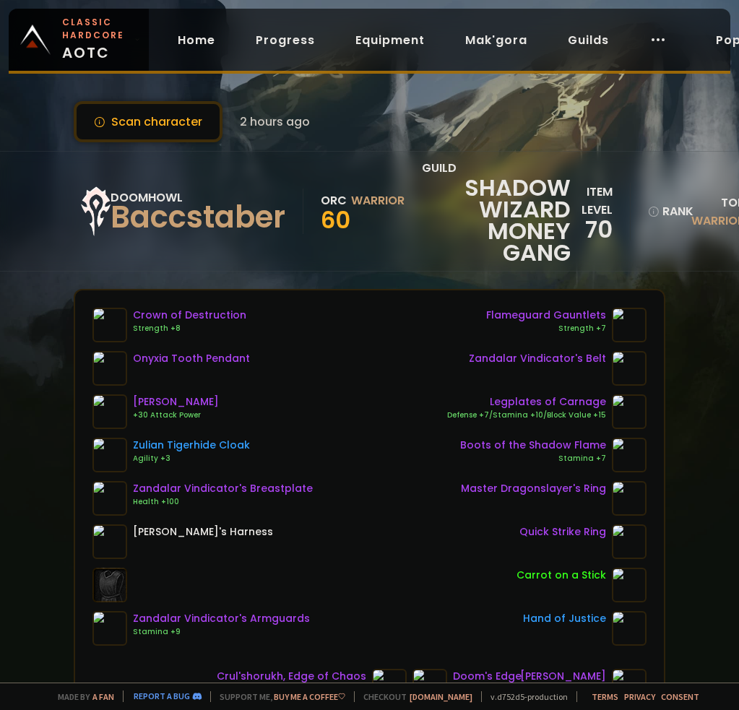  I want to click on img: item-6125, so click(110, 542).